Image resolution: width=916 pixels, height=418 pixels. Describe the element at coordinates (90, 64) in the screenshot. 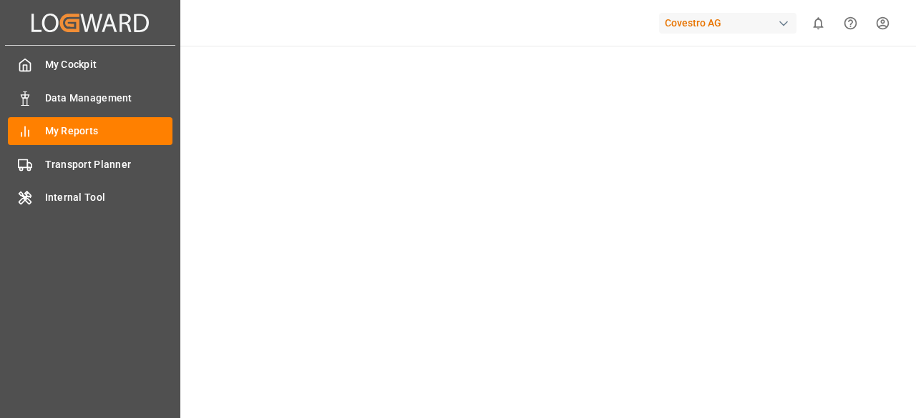

I see `a: My Cockpit` at that location.